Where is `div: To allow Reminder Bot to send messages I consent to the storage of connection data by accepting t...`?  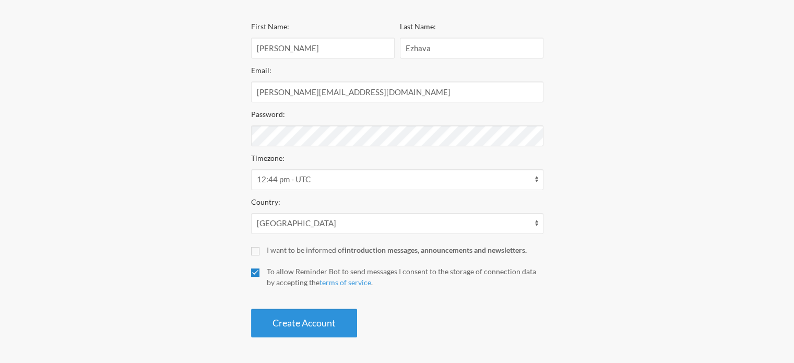
div: To allow Reminder Bot to send messages I consent to the storage of connection data by accepting t... is located at coordinates (405, 277).